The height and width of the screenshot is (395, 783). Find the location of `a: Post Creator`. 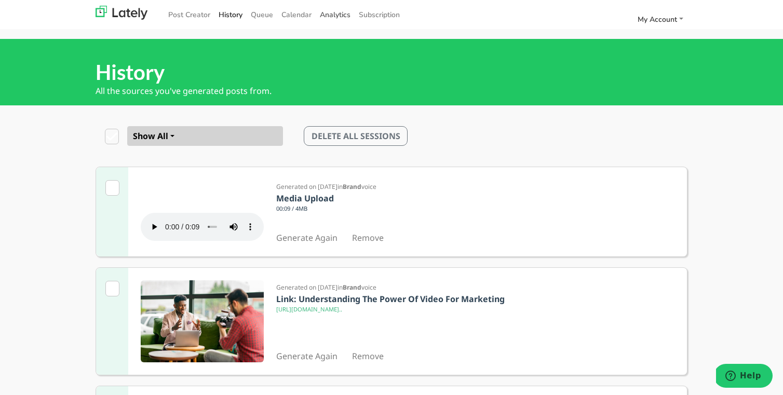

a: Post Creator is located at coordinates (189, 15).